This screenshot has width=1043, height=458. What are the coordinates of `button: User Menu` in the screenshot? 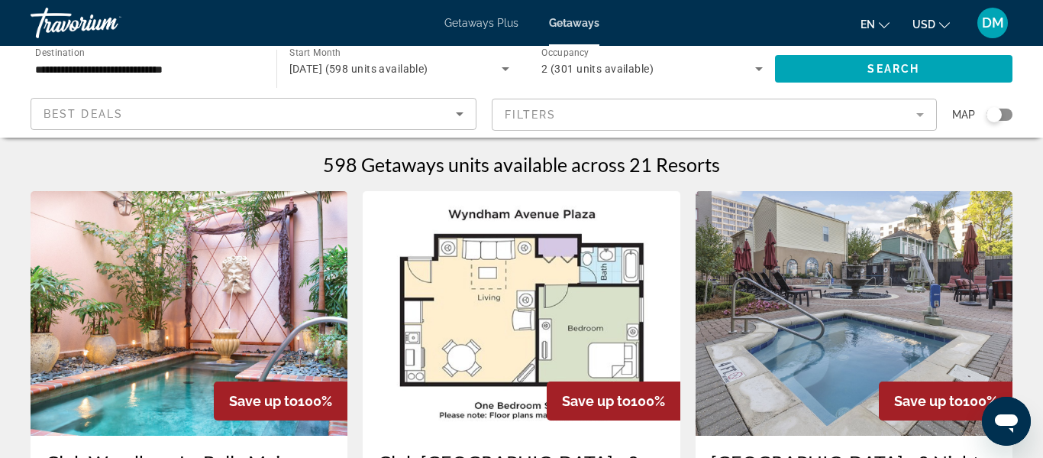 It's located at (993, 23).